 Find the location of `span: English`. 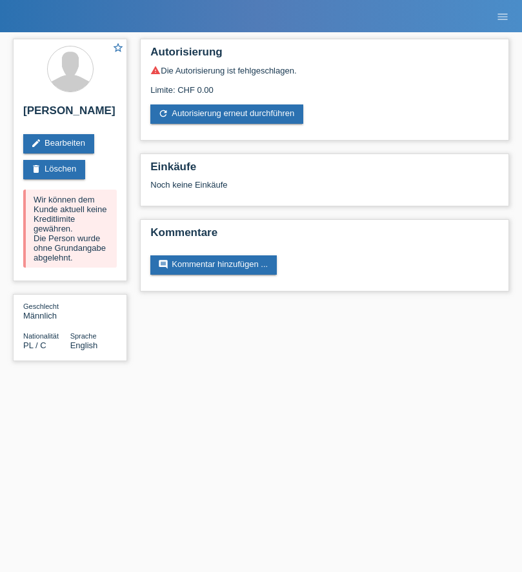

span: English is located at coordinates (84, 345).